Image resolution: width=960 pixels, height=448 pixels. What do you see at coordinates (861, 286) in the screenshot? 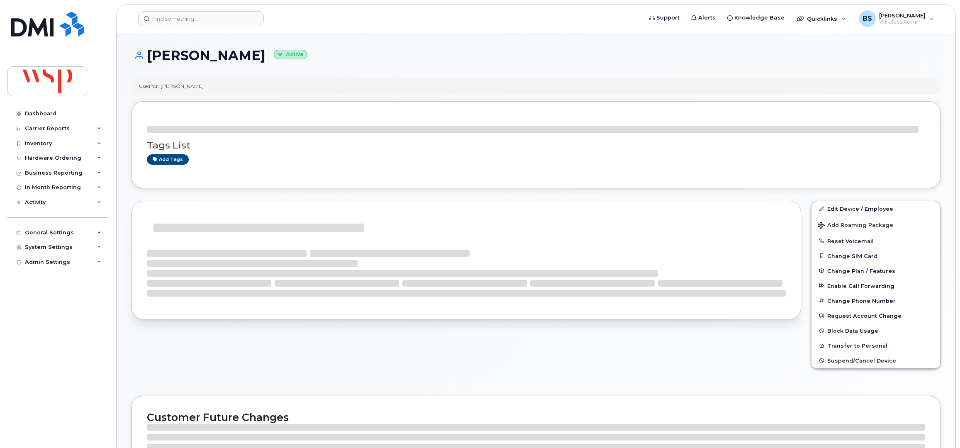
I see `span: Enable Call Forwarding` at bounding box center [861, 286].